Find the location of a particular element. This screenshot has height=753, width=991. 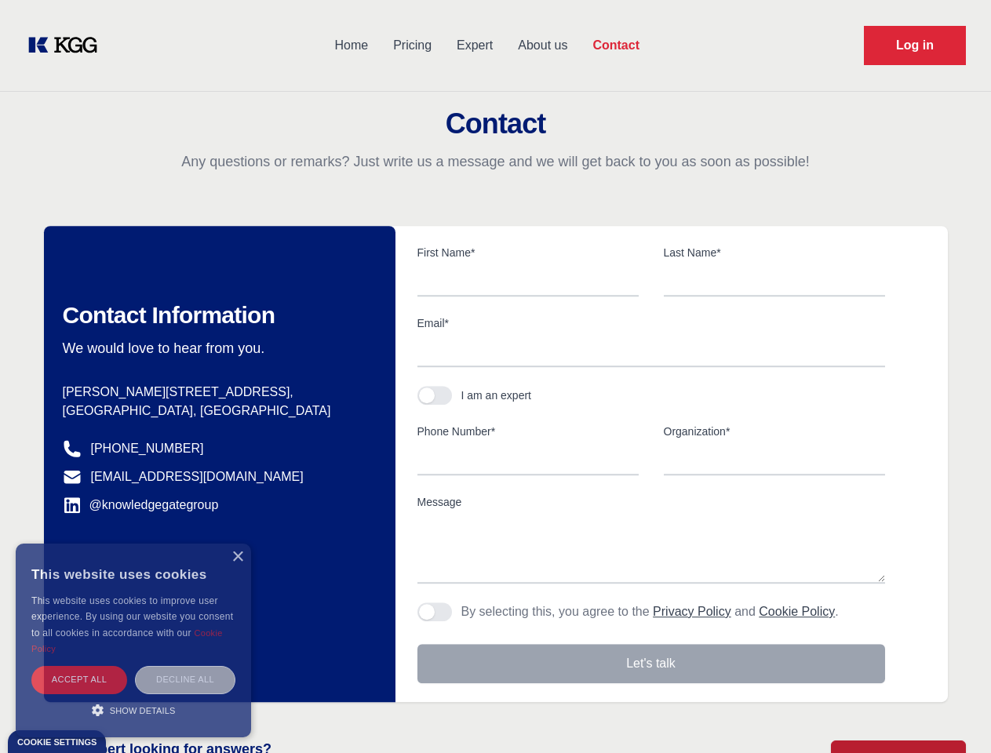

a: KOL Knowledge Platform: Talk to Key External Experts (KEE) is located at coordinates (67, 46).